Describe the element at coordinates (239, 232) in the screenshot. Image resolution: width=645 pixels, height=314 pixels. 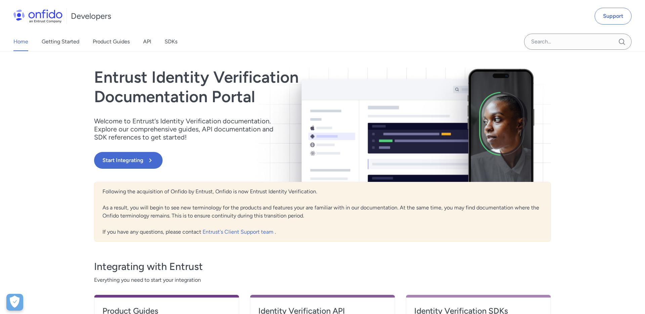
I see `a: Entrust's Client Support team` at that location.